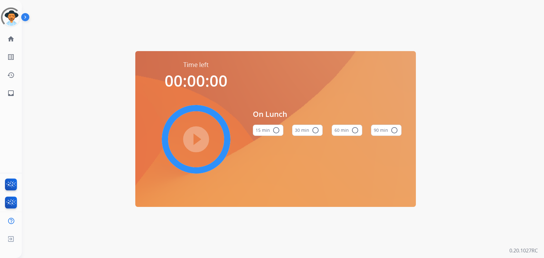 The image size is (544, 258). Describe the element at coordinates (386, 130) in the screenshot. I see `button: 90 min` at that location.